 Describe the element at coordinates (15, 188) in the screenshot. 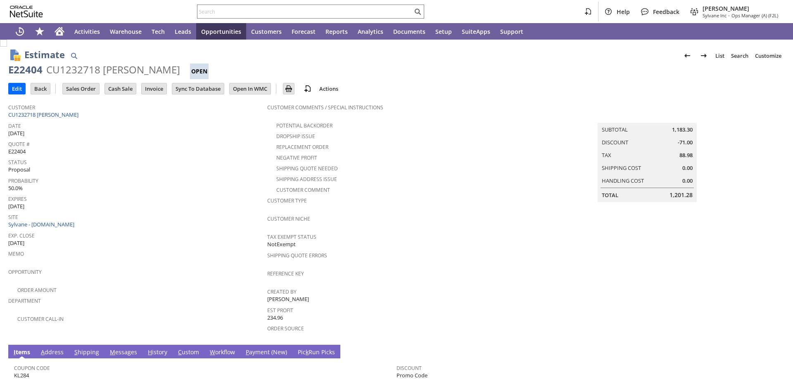

I see `span: 50.0%` at that location.